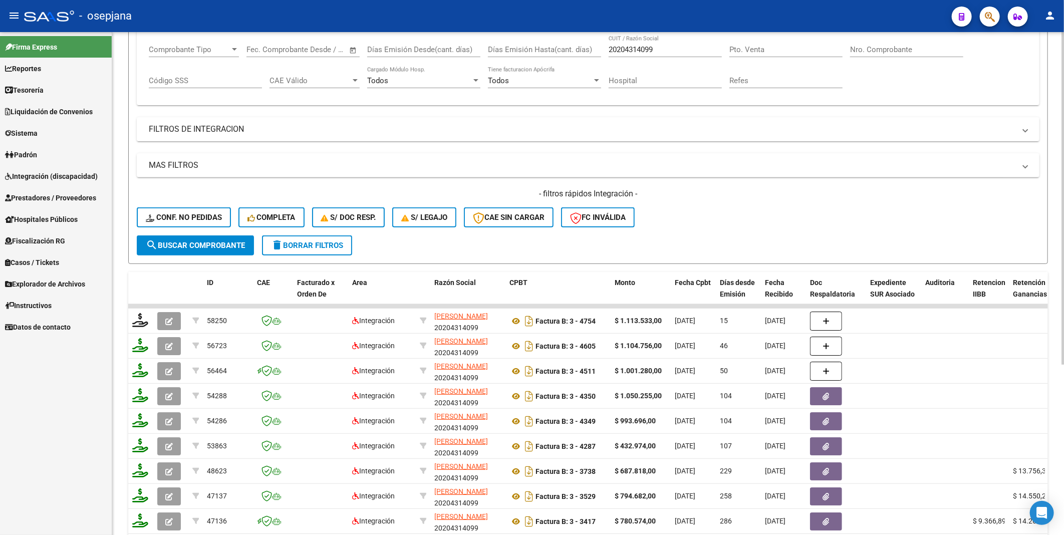 The width and height of the screenshot is (1064, 535). I want to click on span: Días desde Emisión, so click(738, 288).